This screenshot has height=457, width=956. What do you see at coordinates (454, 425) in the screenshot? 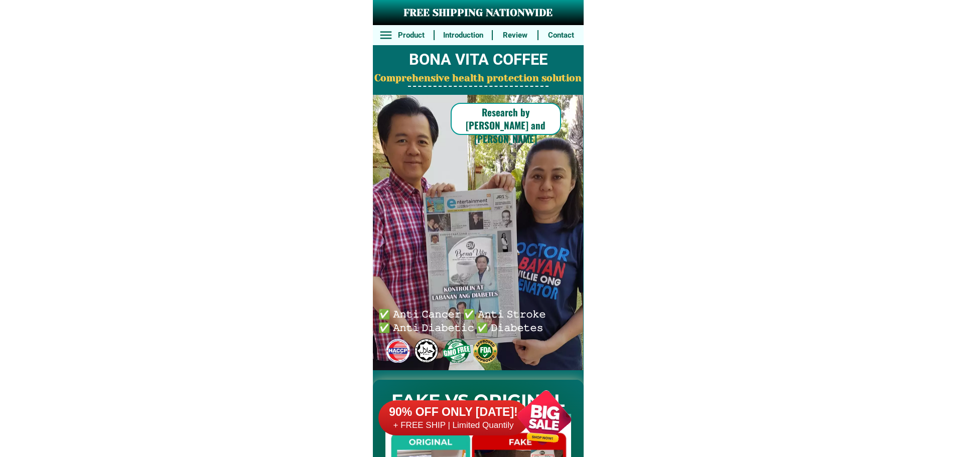
I see `h6: + FREE SHIP | Limited Quantily` at bounding box center [454, 425].